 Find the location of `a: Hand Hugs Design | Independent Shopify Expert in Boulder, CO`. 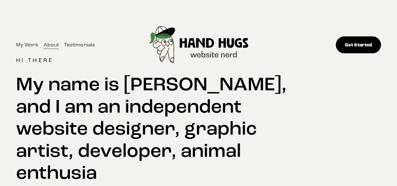

a: Hand Hugs Design | Independent Shopify Expert in Boulder, CO is located at coordinates (199, 45).